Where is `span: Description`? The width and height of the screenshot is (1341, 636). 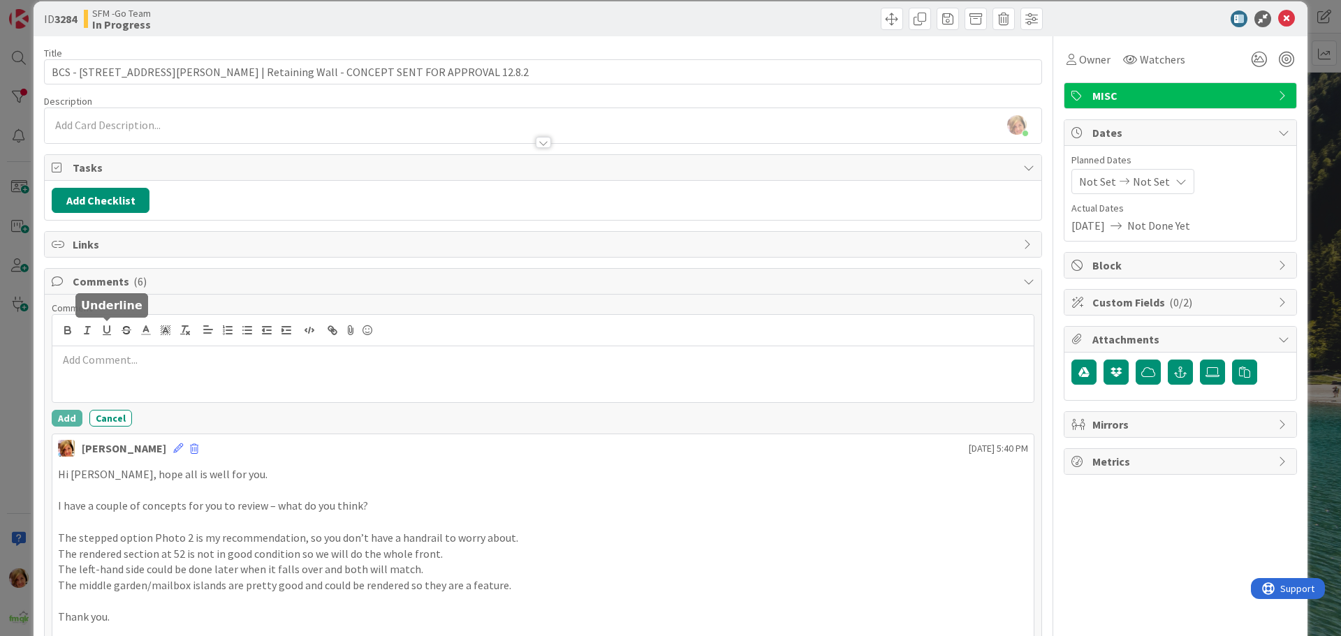 span: Description is located at coordinates (68, 101).